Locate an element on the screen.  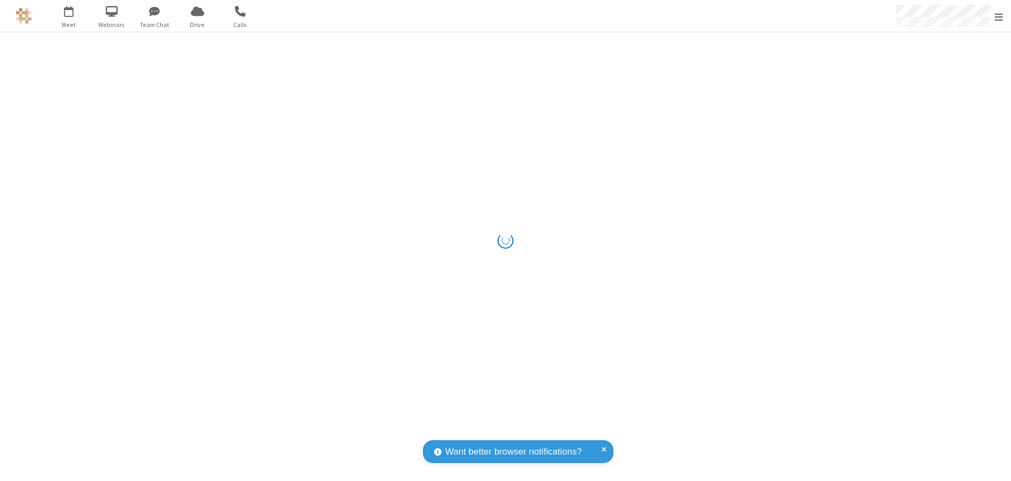
span: Team Chat is located at coordinates (154, 25).